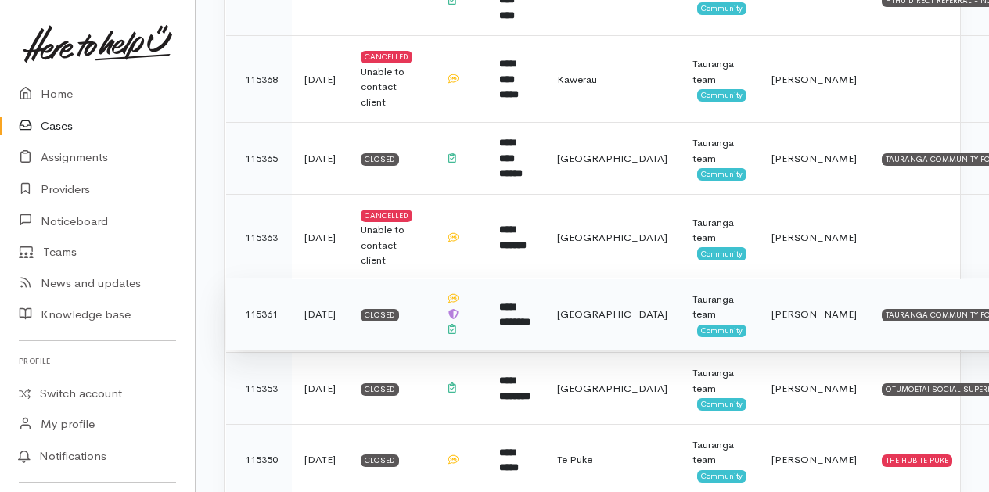 Image resolution: width=989 pixels, height=492 pixels. I want to click on div: THE HUB TE PUKE, so click(917, 461).